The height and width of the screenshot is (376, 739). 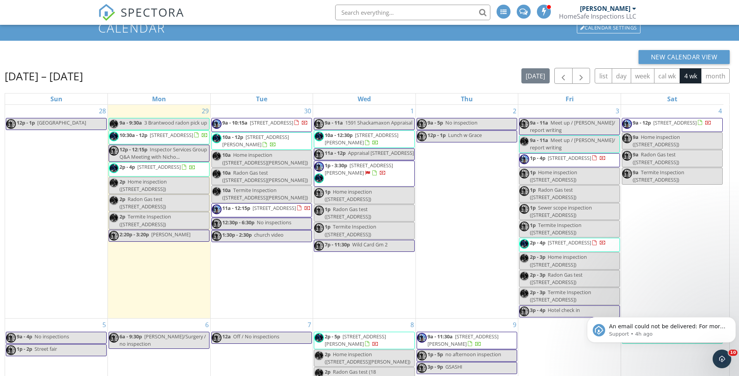 What do you see at coordinates (467, 212) in the screenshot?
I see `td: Go to October 2, 2025` at bounding box center [467, 212].